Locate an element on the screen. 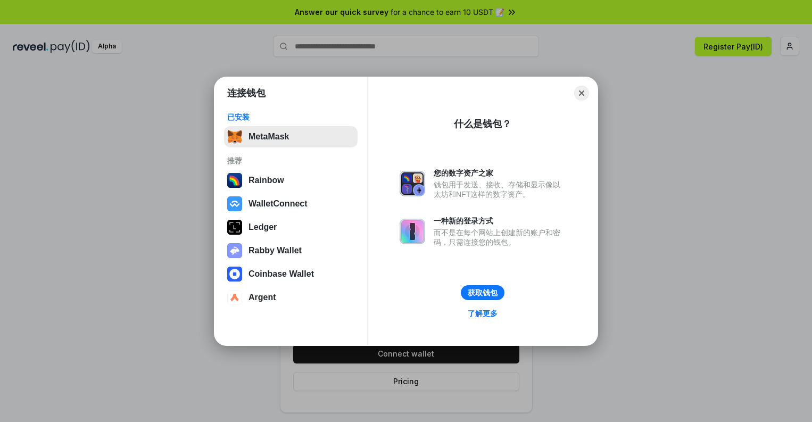 Image resolution: width=812 pixels, height=422 pixels. a: 了解更多 is located at coordinates (483, 313).